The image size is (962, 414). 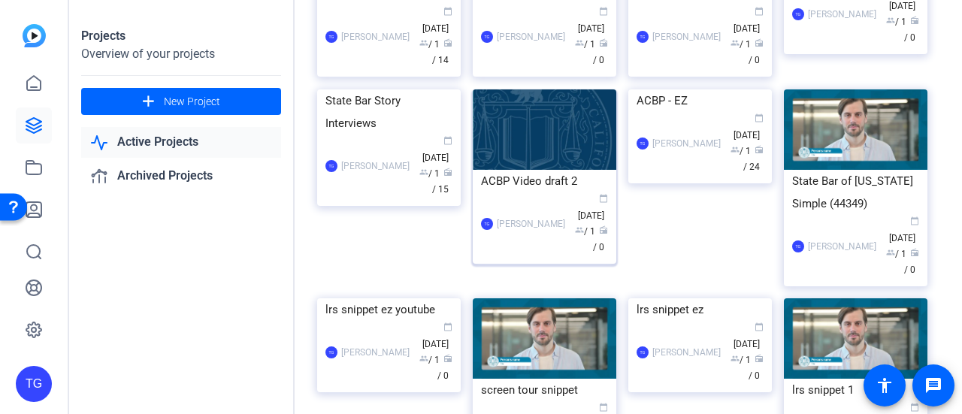 What do you see at coordinates (389, 310) in the screenshot?
I see `div: lrs snippet ez youtube` at bounding box center [389, 310].